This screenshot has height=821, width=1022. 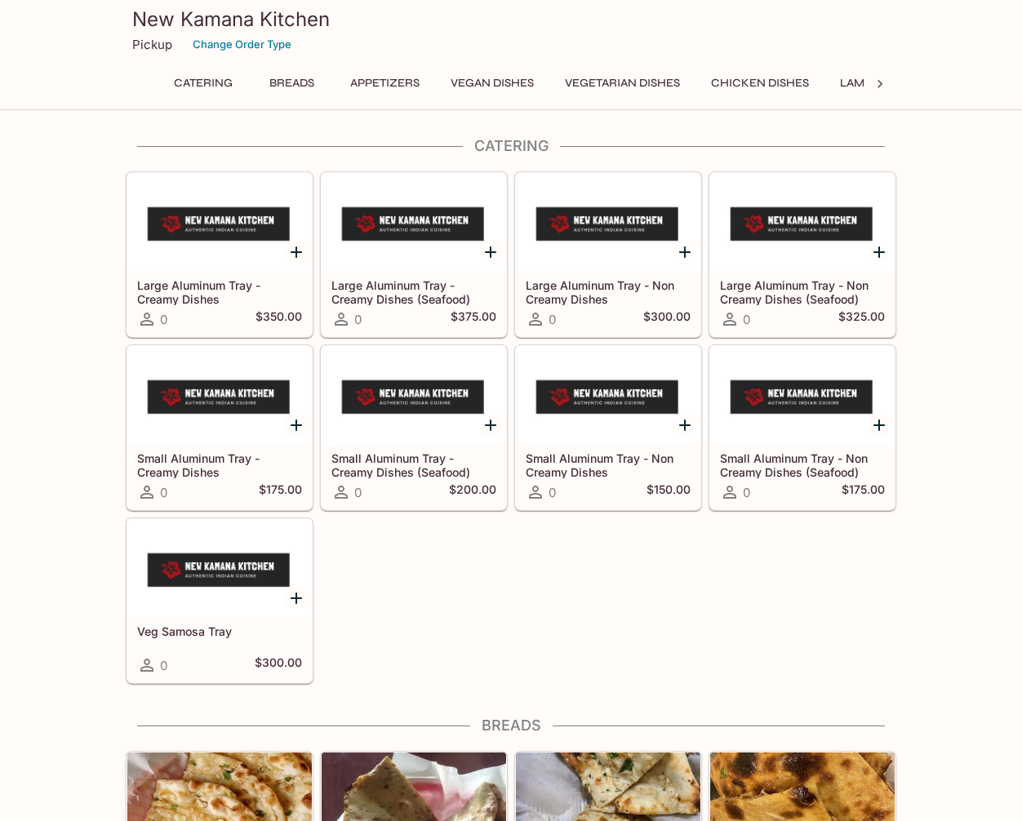 What do you see at coordinates (291, 83) in the screenshot?
I see `button: Breads` at bounding box center [291, 83].